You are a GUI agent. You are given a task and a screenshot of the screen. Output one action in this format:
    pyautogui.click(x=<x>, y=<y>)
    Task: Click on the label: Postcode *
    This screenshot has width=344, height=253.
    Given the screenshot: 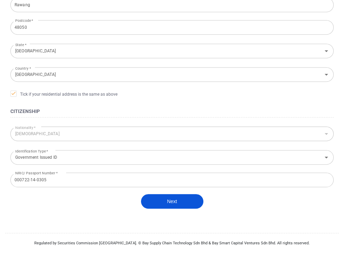 What is the action you would take?
    pyautogui.click(x=24, y=20)
    